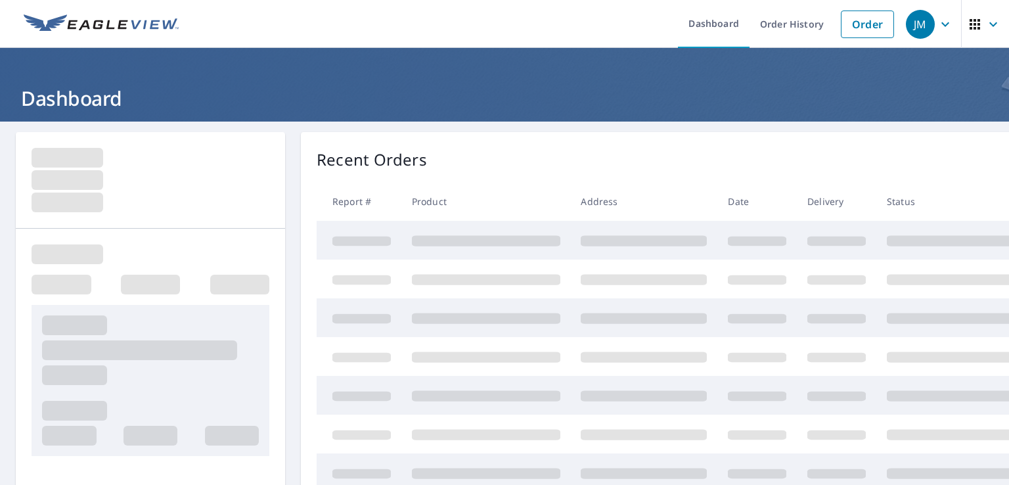 The height and width of the screenshot is (485, 1009). Describe the element at coordinates (836, 201) in the screenshot. I see `th: Delivery` at that location.